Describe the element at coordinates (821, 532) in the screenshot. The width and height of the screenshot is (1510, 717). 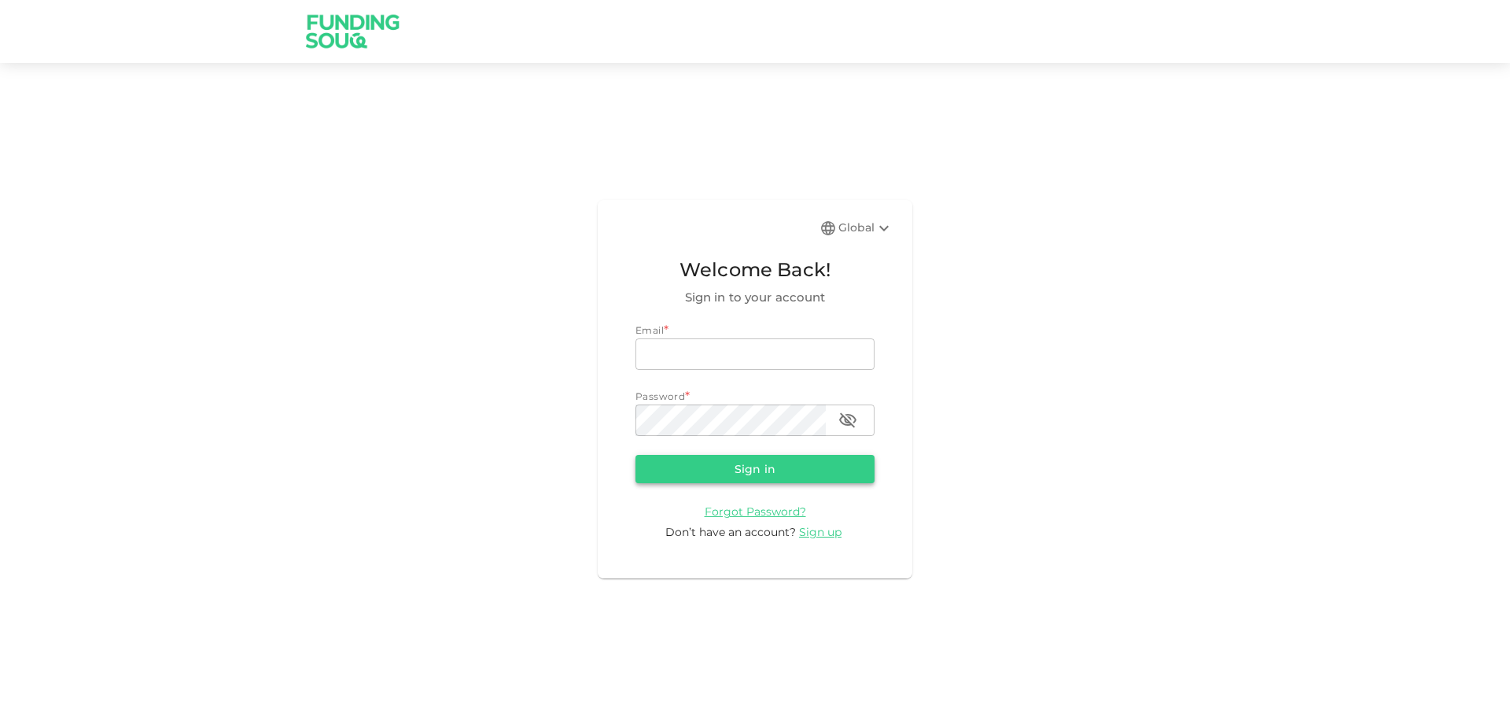
I see `span: Sign up` at that location.